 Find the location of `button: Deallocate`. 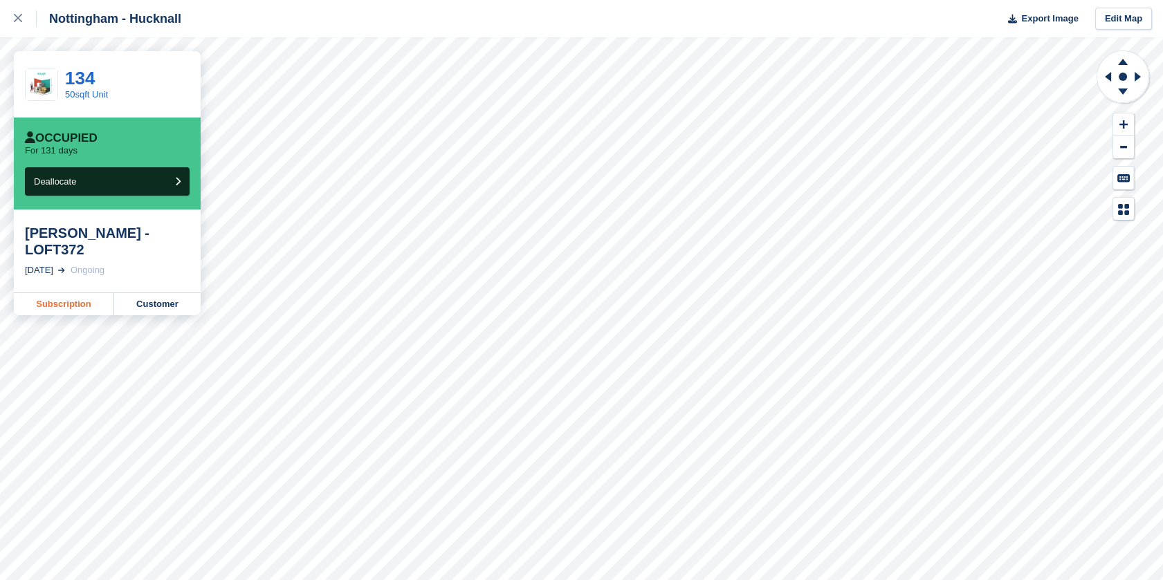

button: Deallocate is located at coordinates (107, 181).